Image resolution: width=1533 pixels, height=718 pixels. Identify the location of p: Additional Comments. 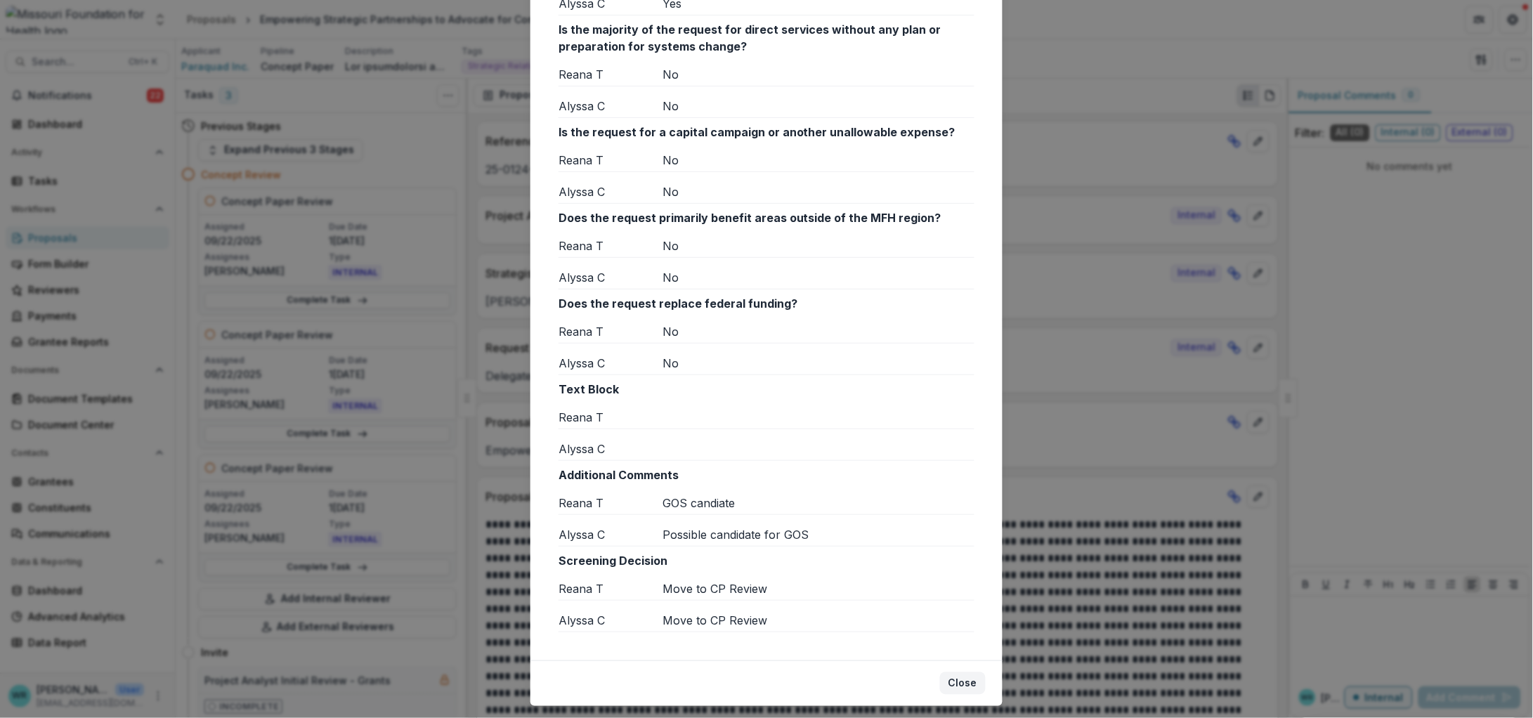
(766, 475).